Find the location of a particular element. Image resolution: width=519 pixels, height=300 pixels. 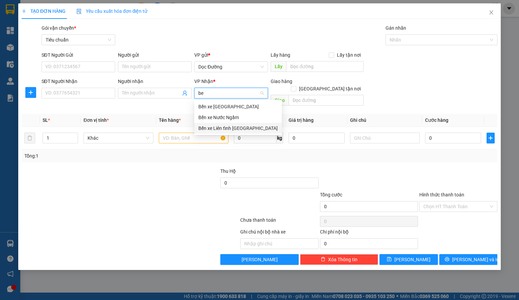

button: deleteXóa Thông tin is located at coordinates (339, 260).